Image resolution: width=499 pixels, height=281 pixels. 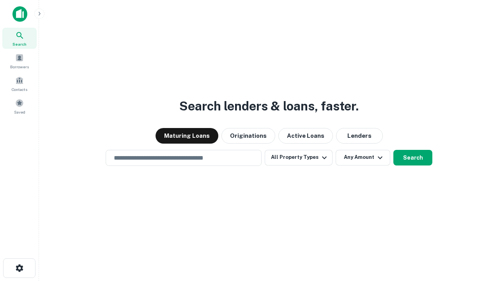 What do you see at coordinates (20, 14) in the screenshot?
I see `img: capitalize-icon.png` at bounding box center [20, 14].